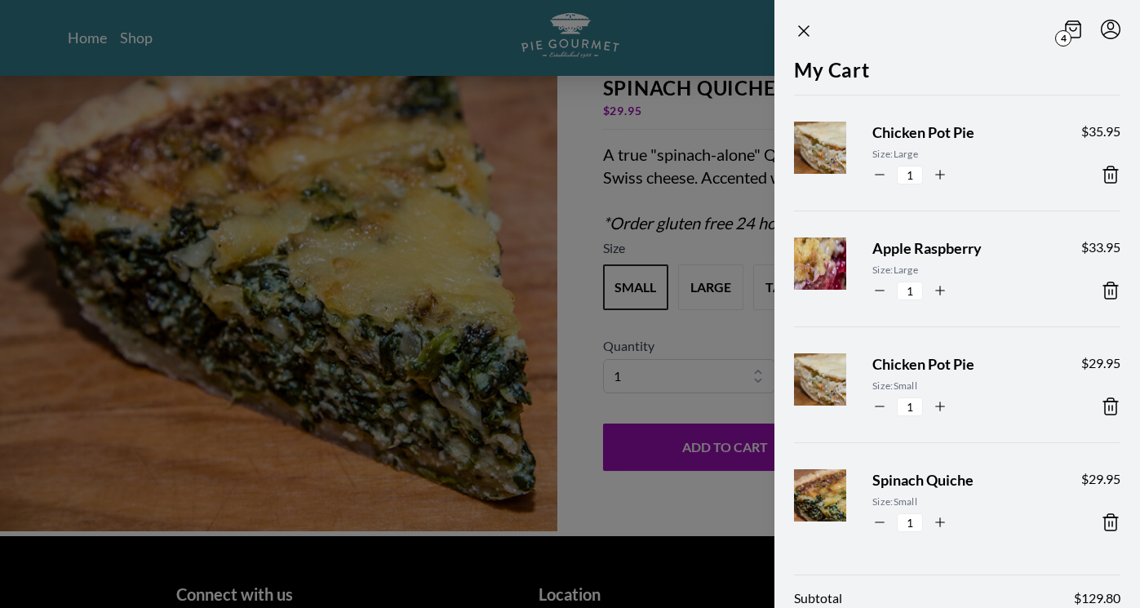 The height and width of the screenshot is (608, 1140). I want to click on span: $ 33.95, so click(1101, 247).